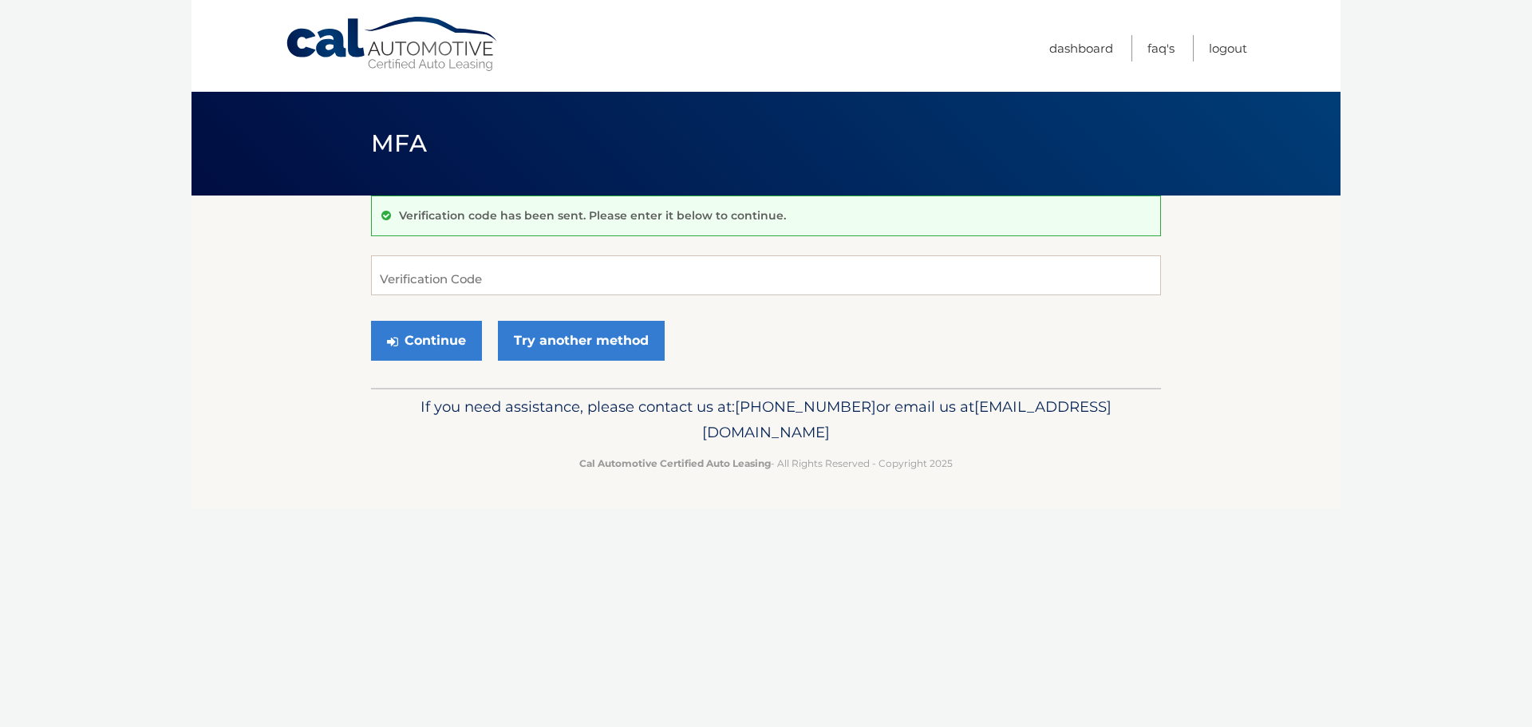 This screenshot has width=1532, height=727. What do you see at coordinates (426, 341) in the screenshot?
I see `button: Continue` at bounding box center [426, 341].